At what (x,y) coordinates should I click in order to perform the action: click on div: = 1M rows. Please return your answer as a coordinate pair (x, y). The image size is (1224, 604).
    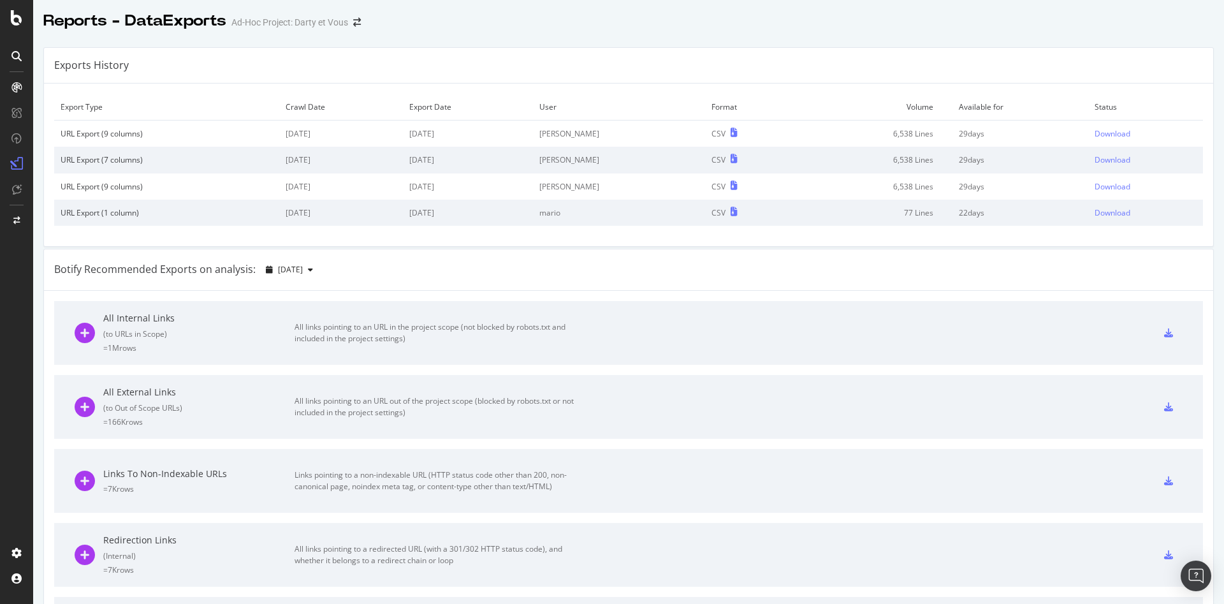
    Looking at the image, I should click on (199, 347).